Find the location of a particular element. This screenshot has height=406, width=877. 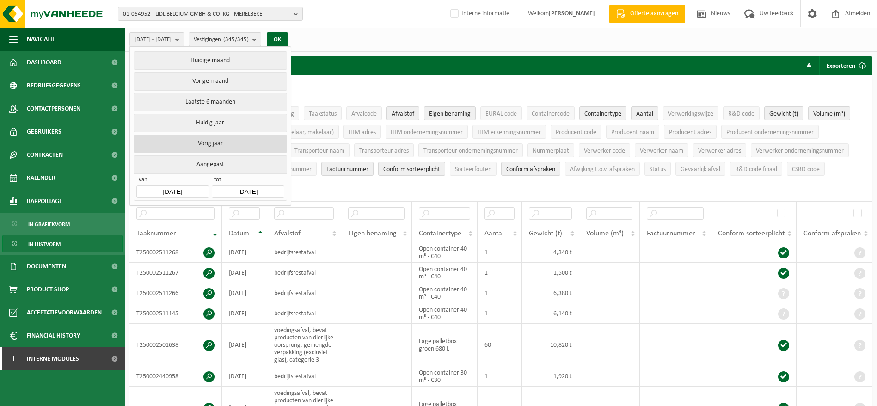

button: Aangepast is located at coordinates (210, 164).